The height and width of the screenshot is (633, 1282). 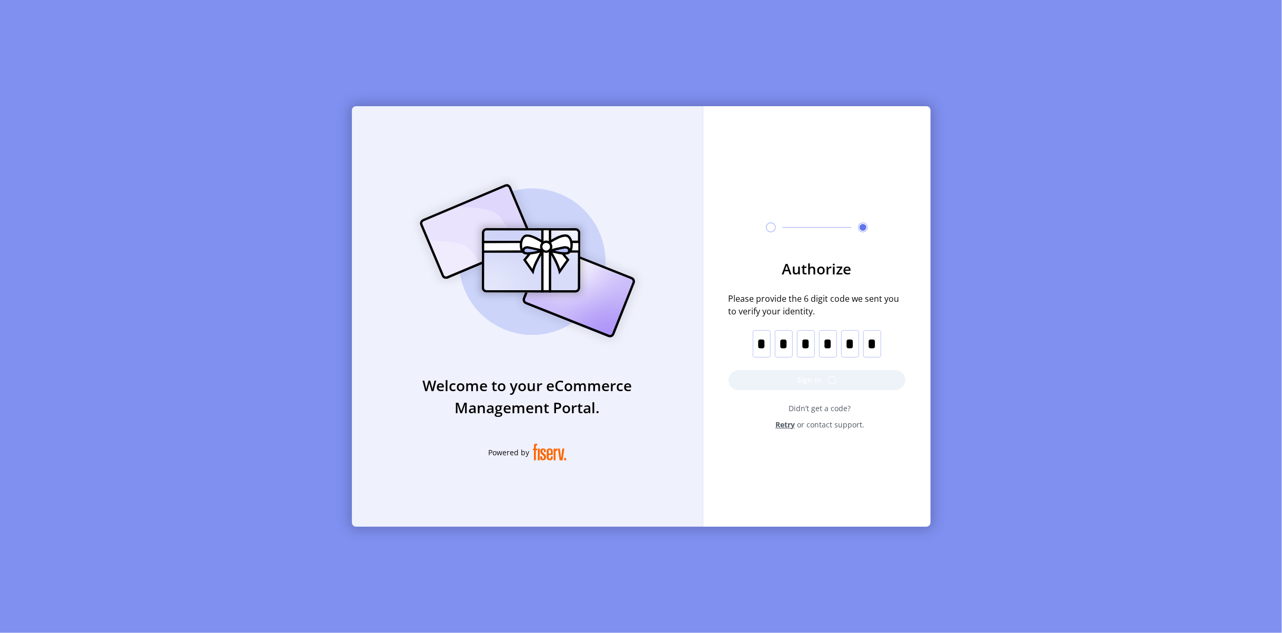 I want to click on h3: Welcome to your eCommerce Management Portal., so click(x=527, y=397).